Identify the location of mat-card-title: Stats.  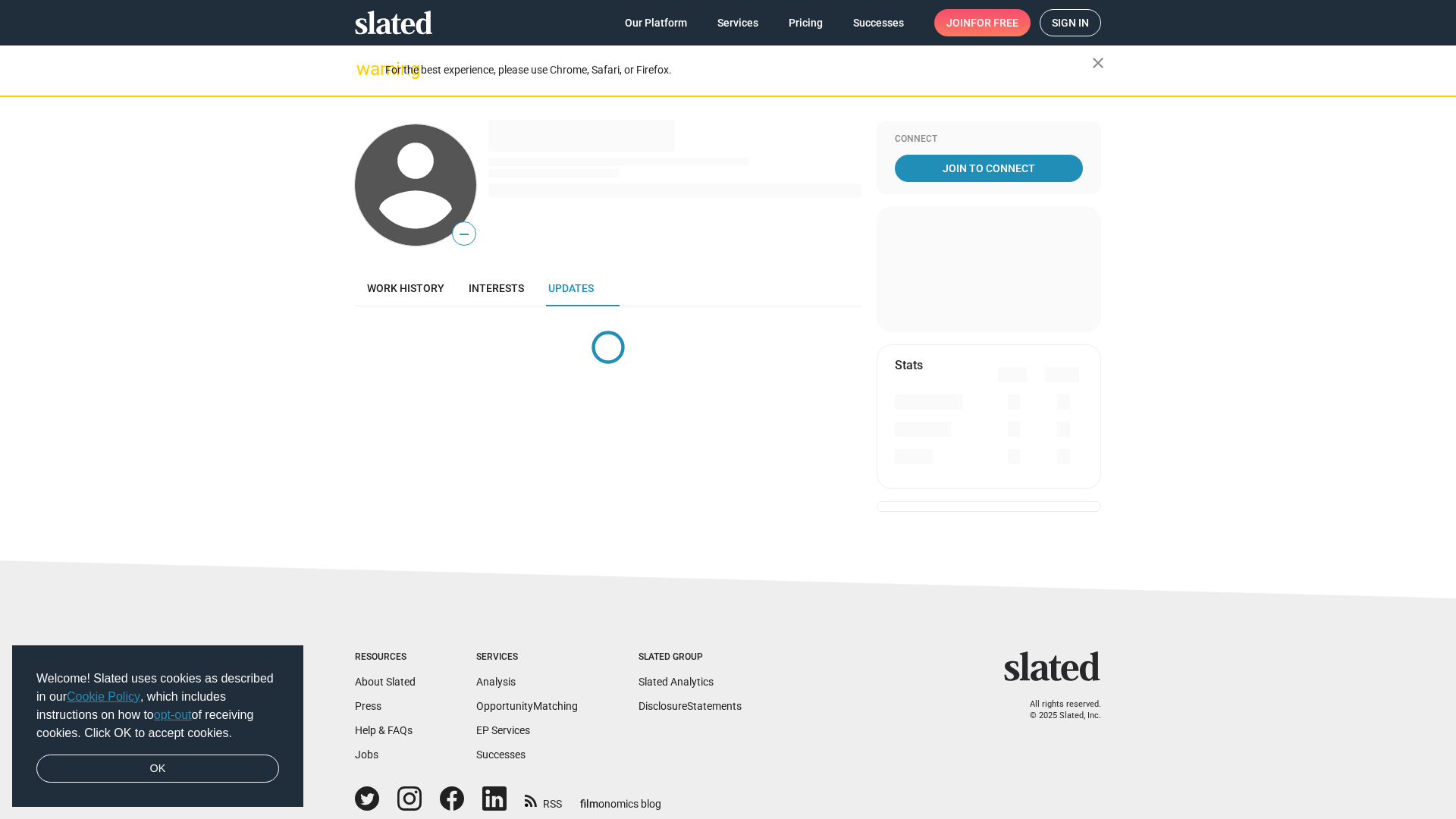
(909, 365).